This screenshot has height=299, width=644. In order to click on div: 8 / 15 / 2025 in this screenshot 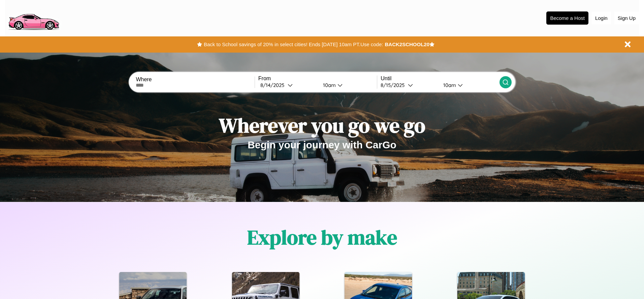, I will do `click(394, 85)`.